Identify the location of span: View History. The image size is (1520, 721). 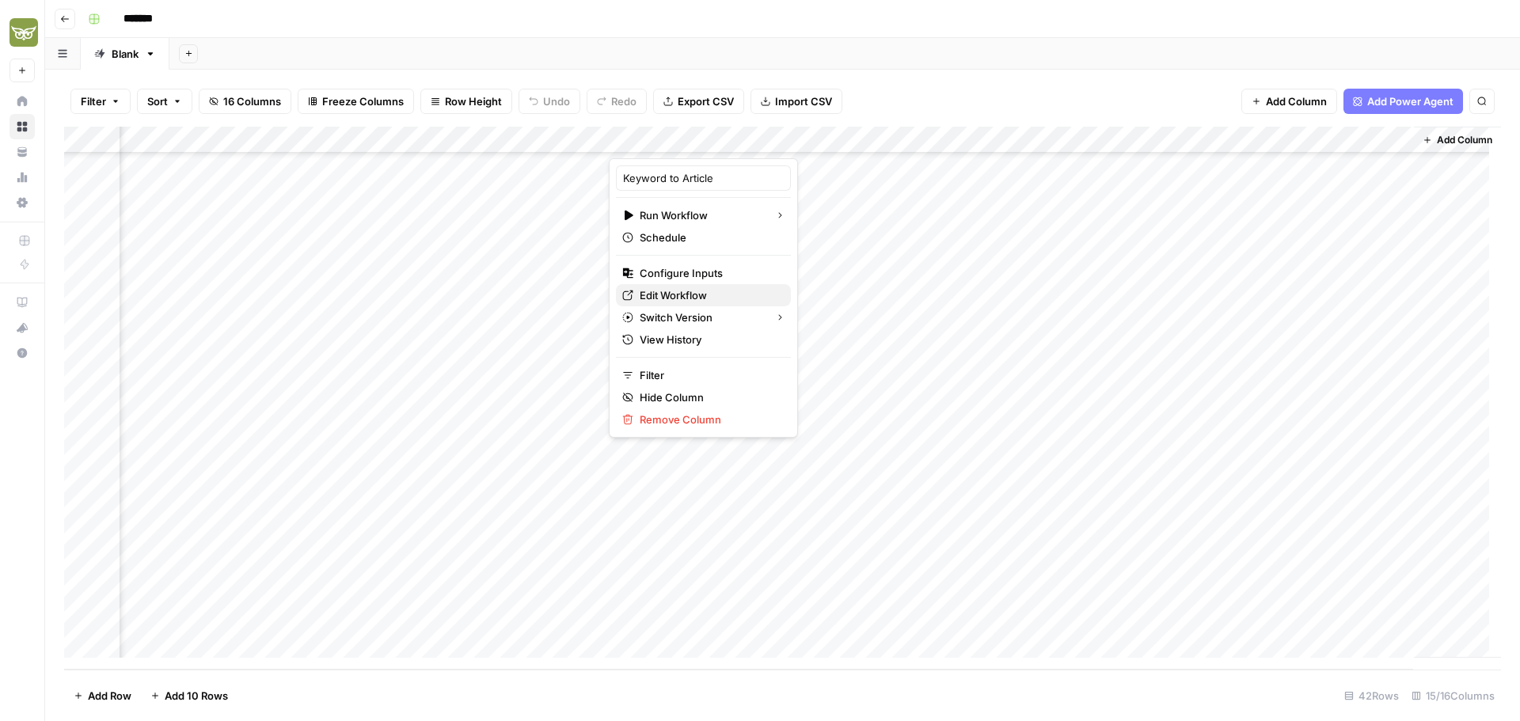
(708, 340).